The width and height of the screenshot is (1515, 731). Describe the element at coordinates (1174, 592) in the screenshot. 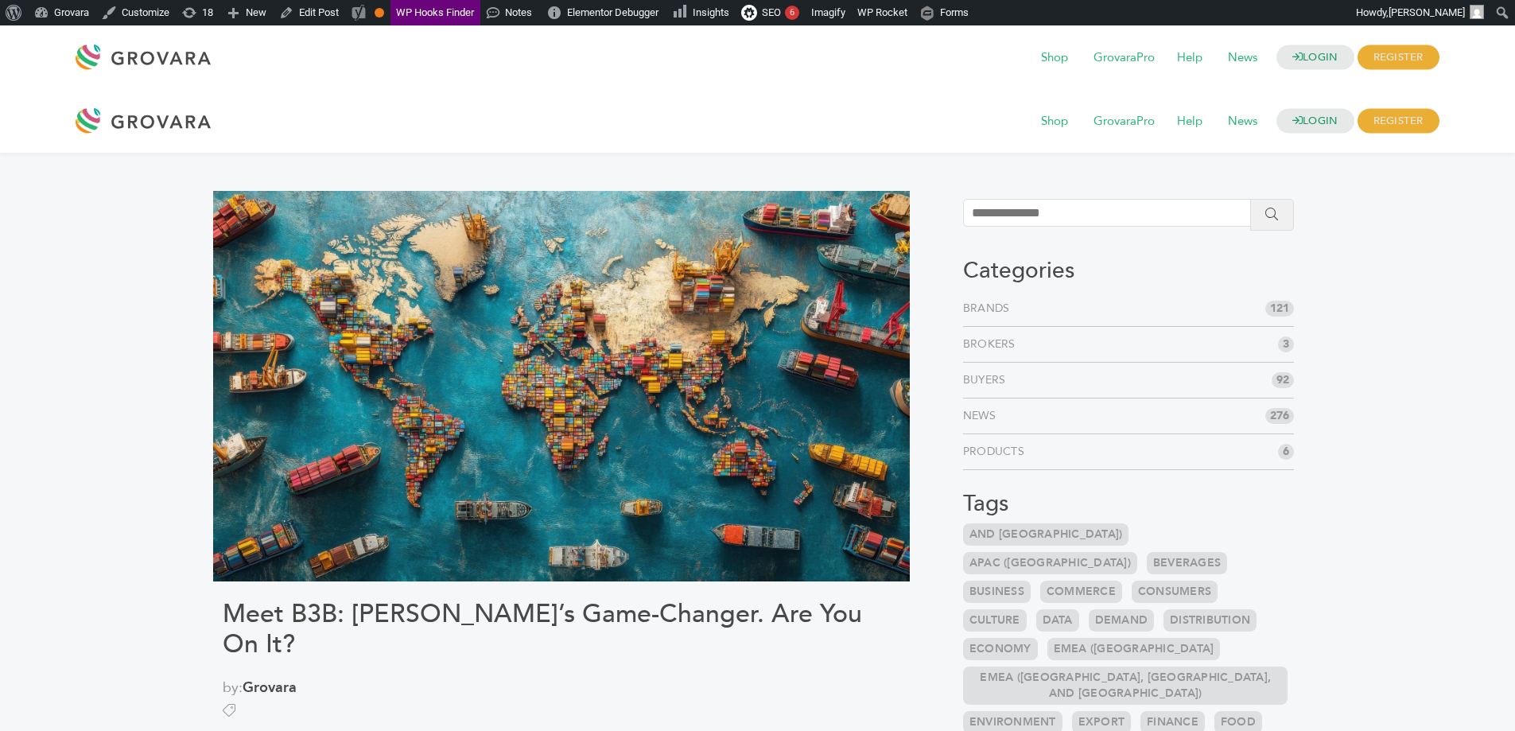

I see `a: Consumers` at that location.